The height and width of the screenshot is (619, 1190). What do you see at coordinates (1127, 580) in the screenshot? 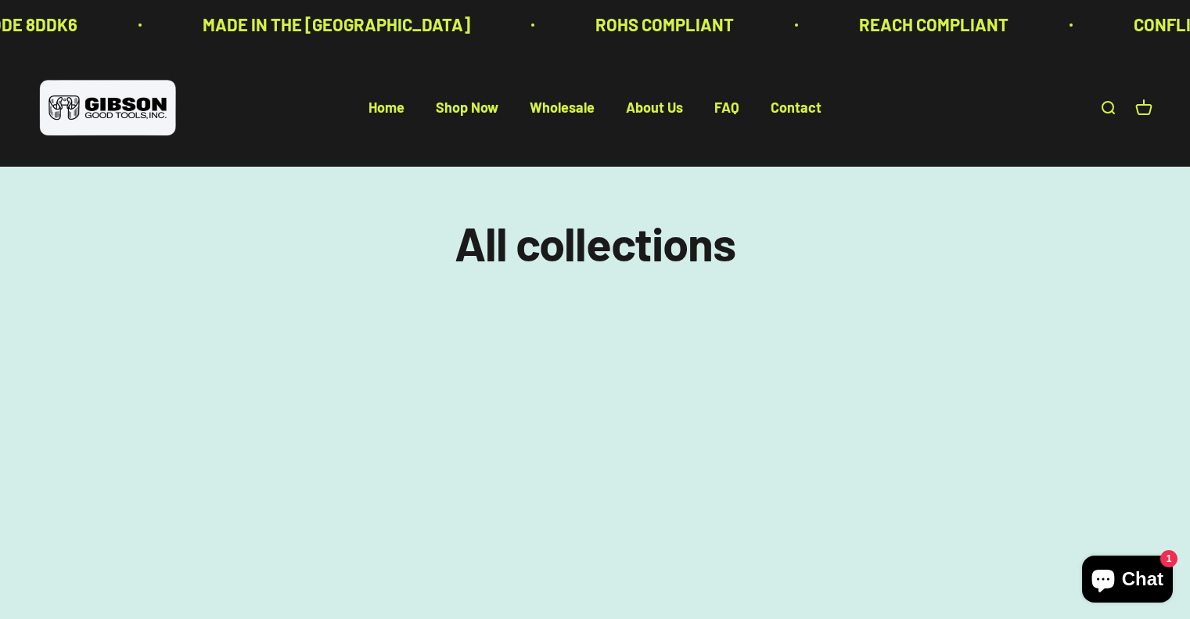
I see `inbox-online-store-chat: Shopify online store chat` at bounding box center [1127, 580].